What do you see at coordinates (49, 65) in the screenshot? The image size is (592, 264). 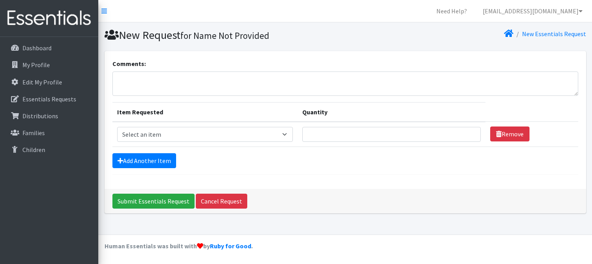 I see `a: My Profile` at bounding box center [49, 65].